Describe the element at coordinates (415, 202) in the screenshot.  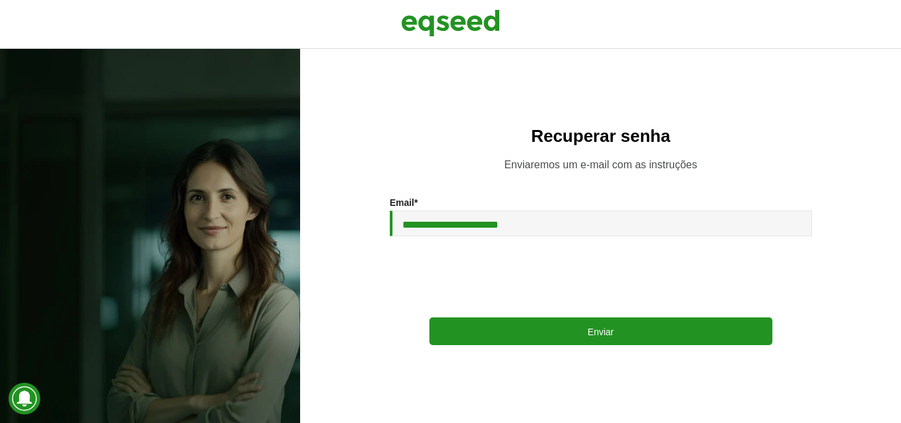
I see `span: Este campo é obrigatório.` at that location.